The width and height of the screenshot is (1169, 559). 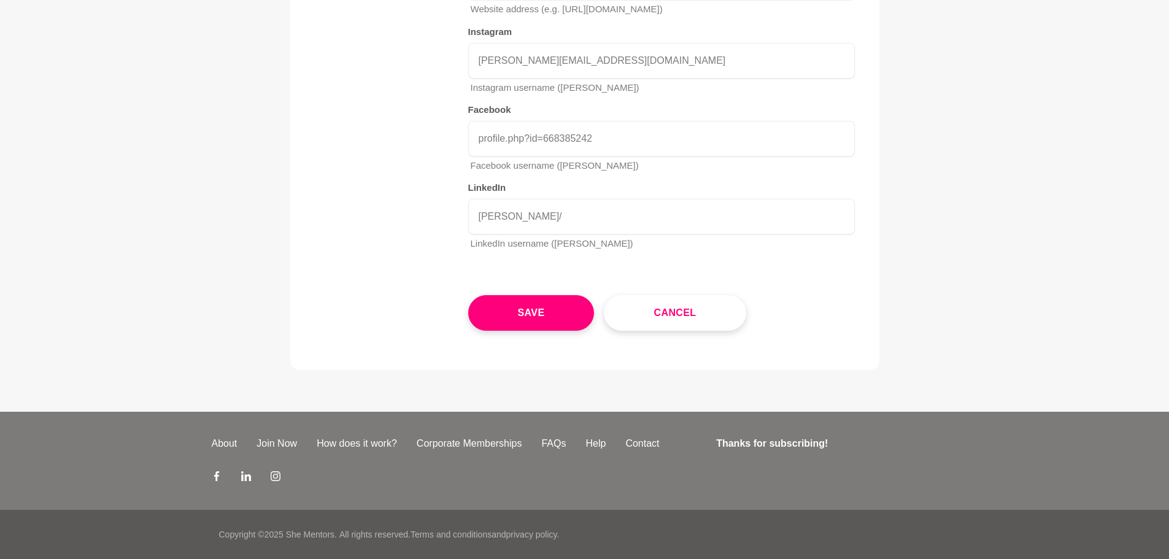 What do you see at coordinates (642, 444) in the screenshot?
I see `a: Contact` at bounding box center [642, 444].